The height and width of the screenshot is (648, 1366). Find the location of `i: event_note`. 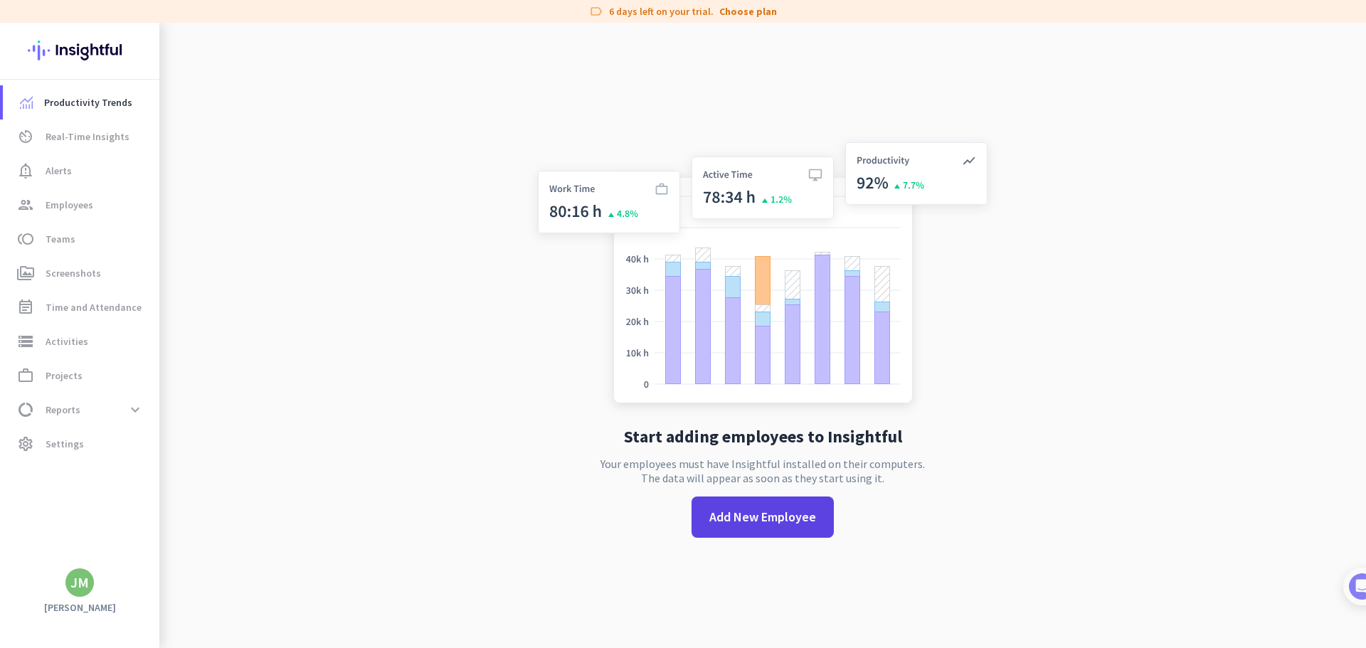

i: event_note is located at coordinates (26, 307).